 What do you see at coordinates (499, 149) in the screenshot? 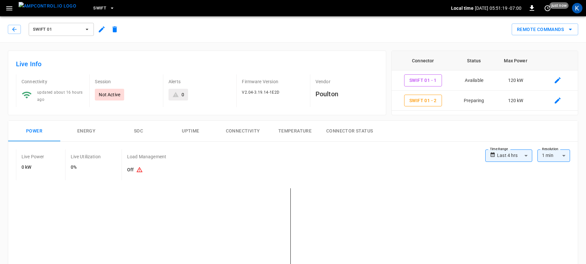
I see `label: Time Range` at bounding box center [499, 149].